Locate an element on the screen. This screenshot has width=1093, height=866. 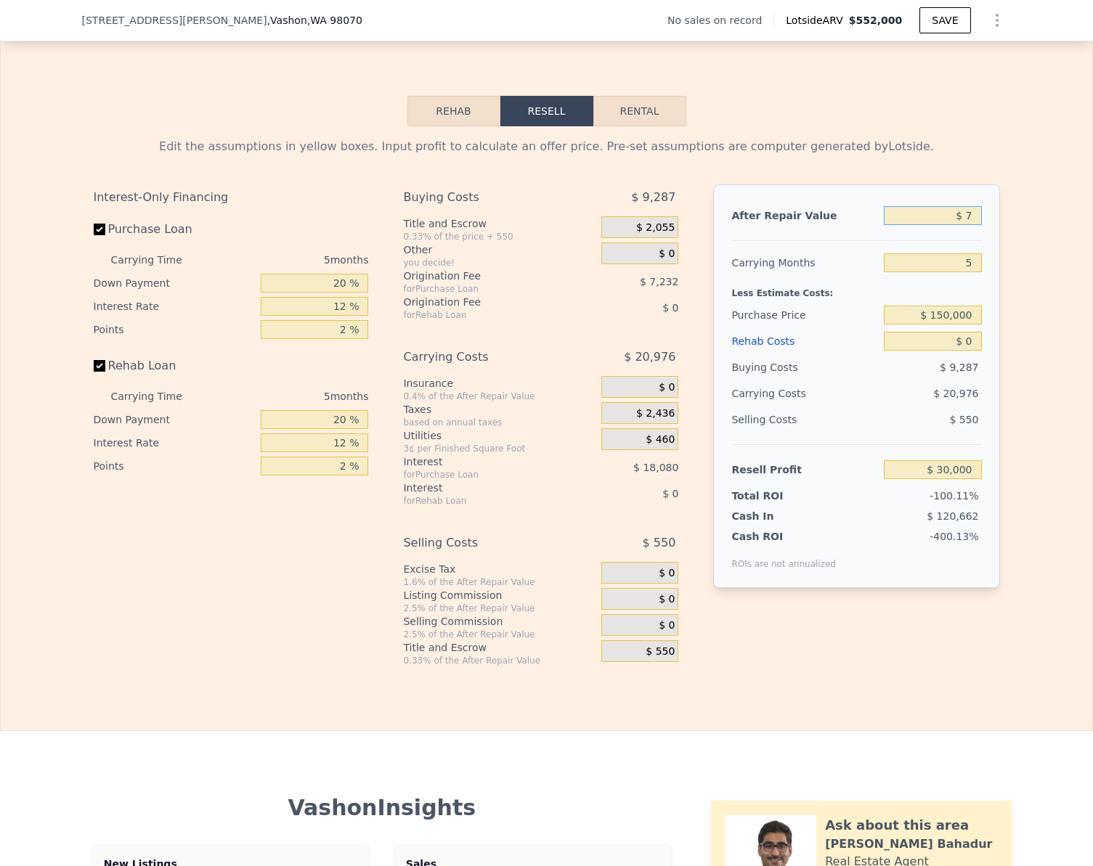
div: No sales on record is located at coordinates (720, 20).